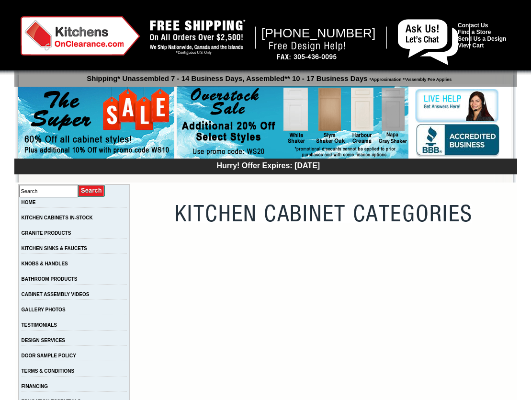 The height and width of the screenshot is (400, 531). Describe the element at coordinates (471, 45) in the screenshot. I see `a: View Cart` at that location.